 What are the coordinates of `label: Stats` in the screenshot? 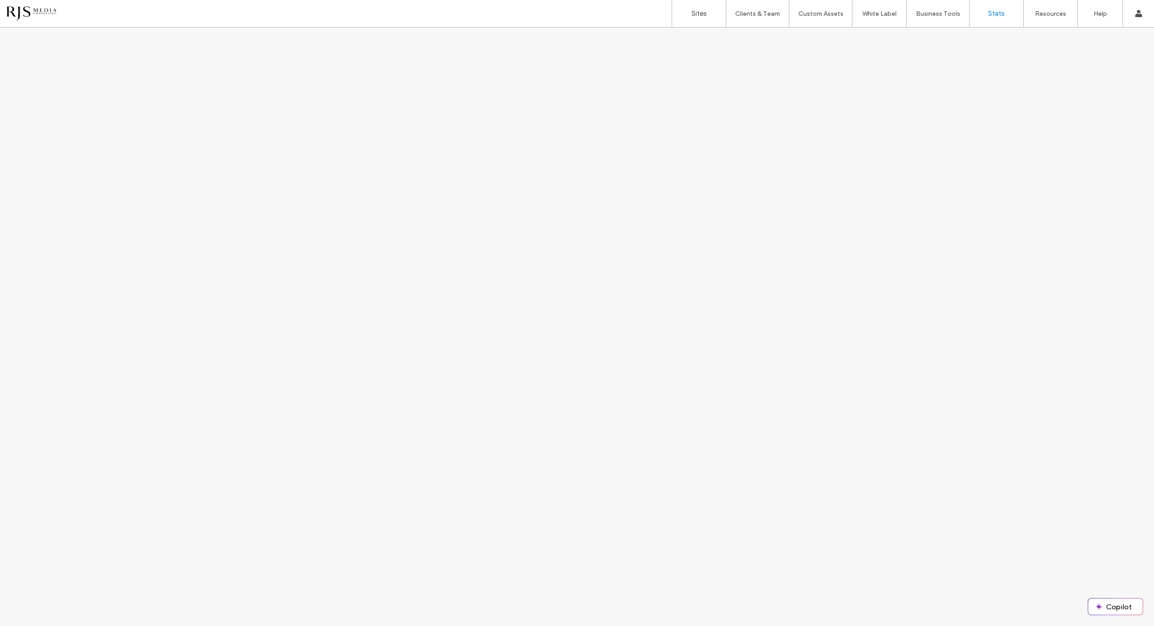 It's located at (996, 14).